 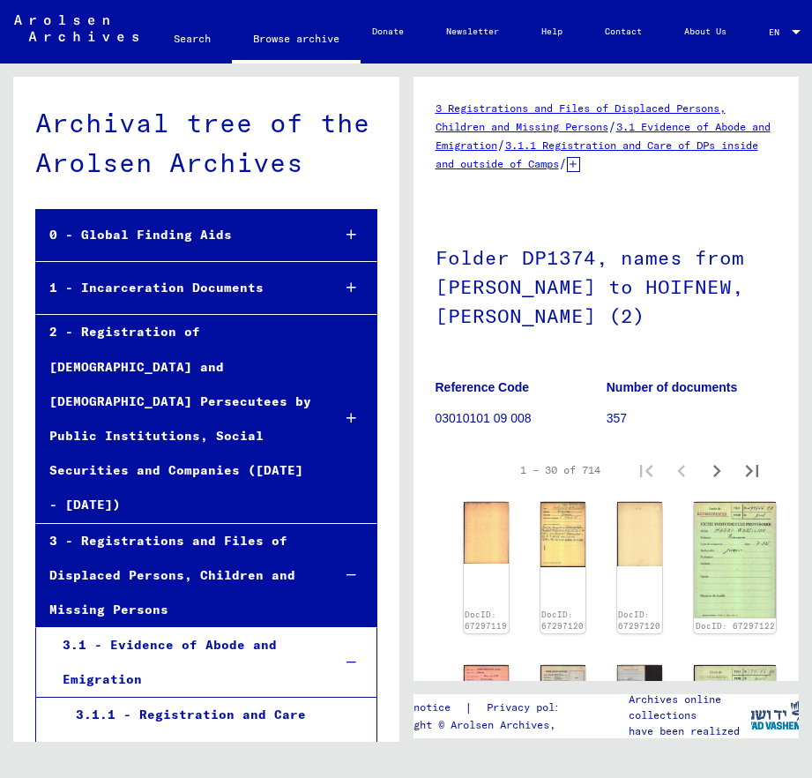 What do you see at coordinates (560, 470) in the screenshot?
I see `div: 1 – 30 of 714` at bounding box center [560, 470].